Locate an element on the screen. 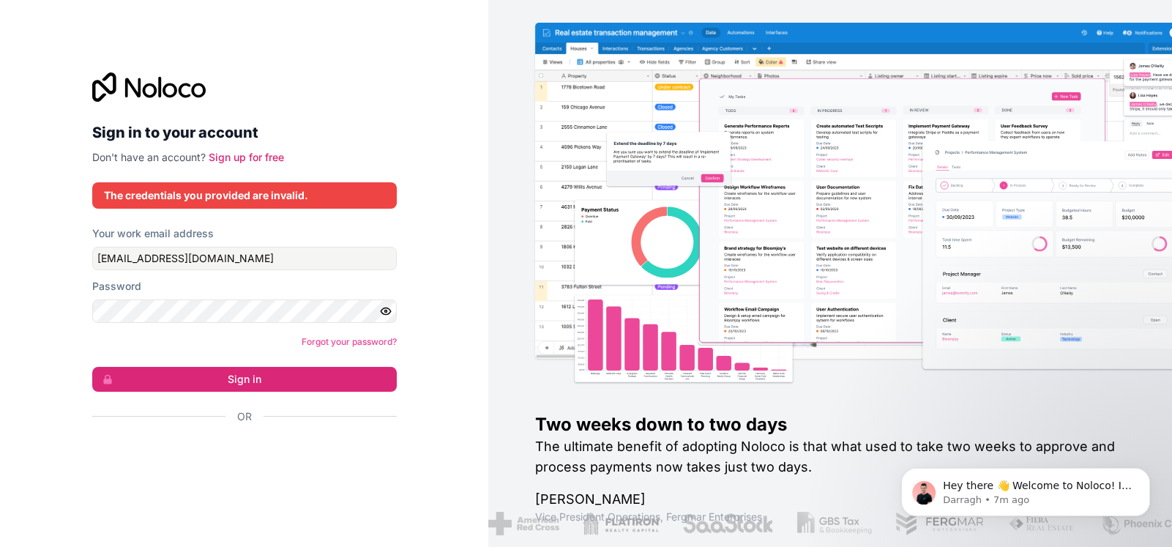 The image size is (1172, 547). a: Sign up for free is located at coordinates (246, 157).